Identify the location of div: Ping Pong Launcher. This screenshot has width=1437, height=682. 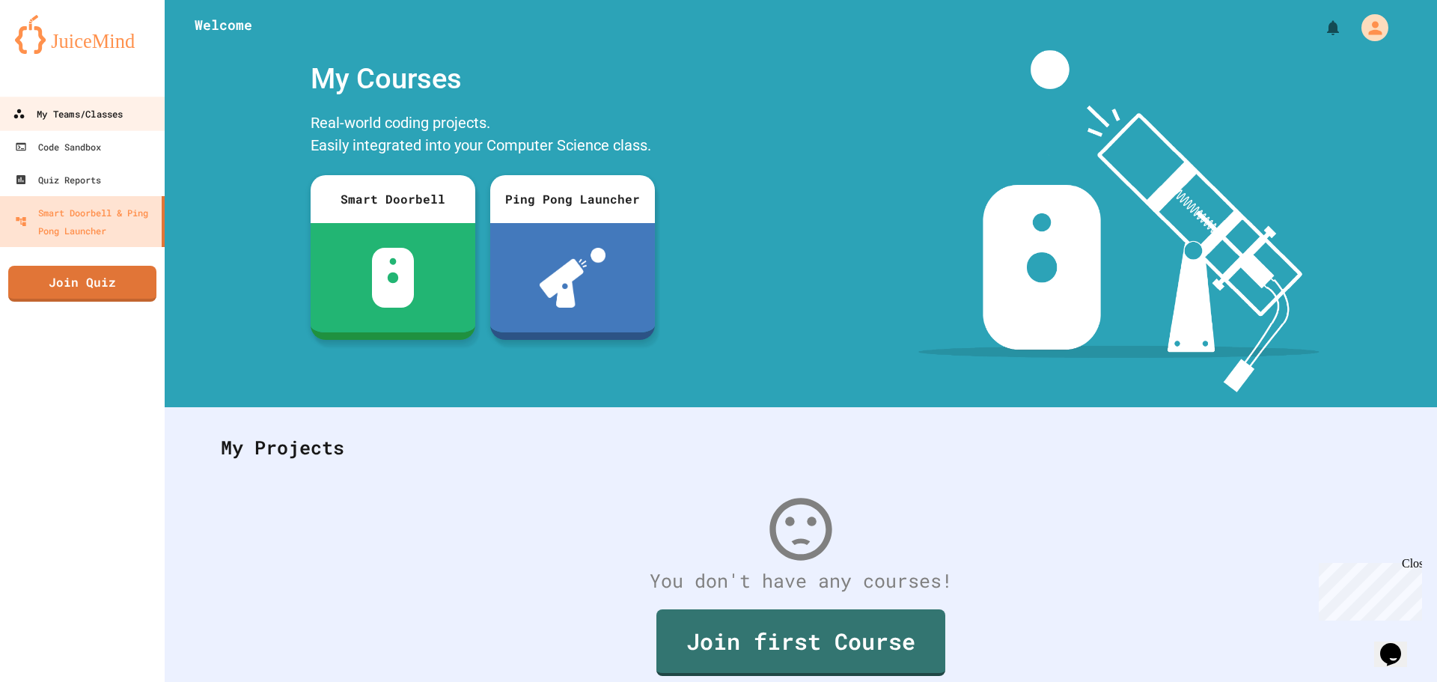
(573, 199).